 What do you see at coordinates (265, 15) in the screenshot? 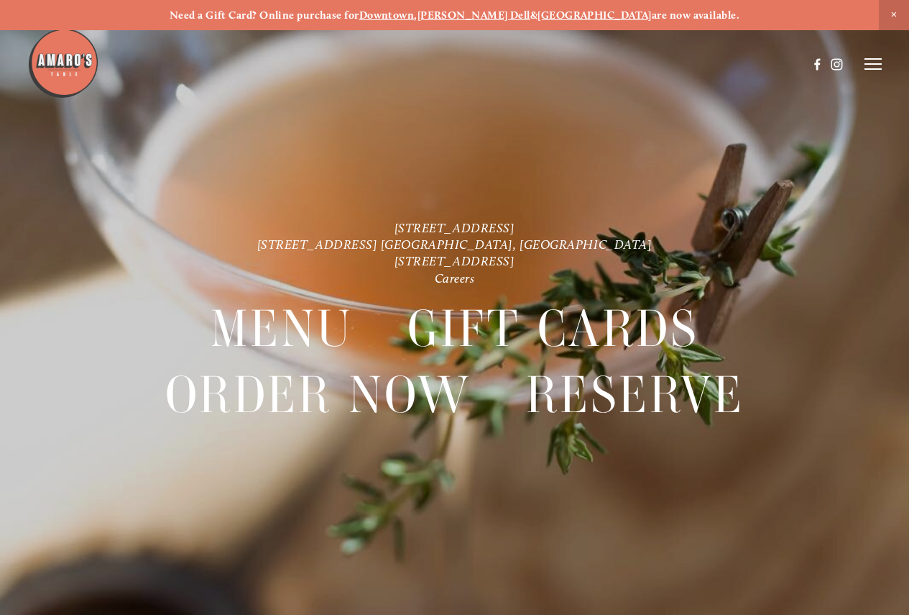
I see `strong: Need a Gift Card? Online purchase for` at bounding box center [265, 15].